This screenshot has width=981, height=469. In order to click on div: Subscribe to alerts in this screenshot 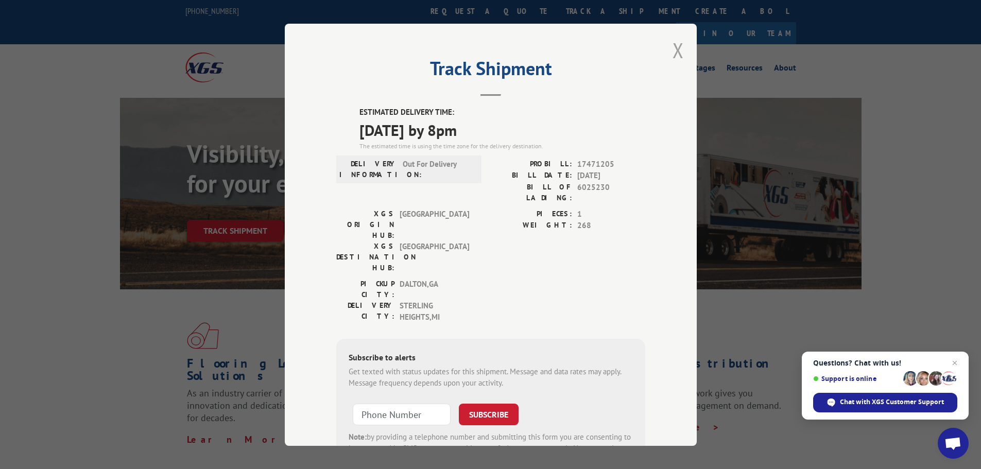, I will do `click(491, 358)`.